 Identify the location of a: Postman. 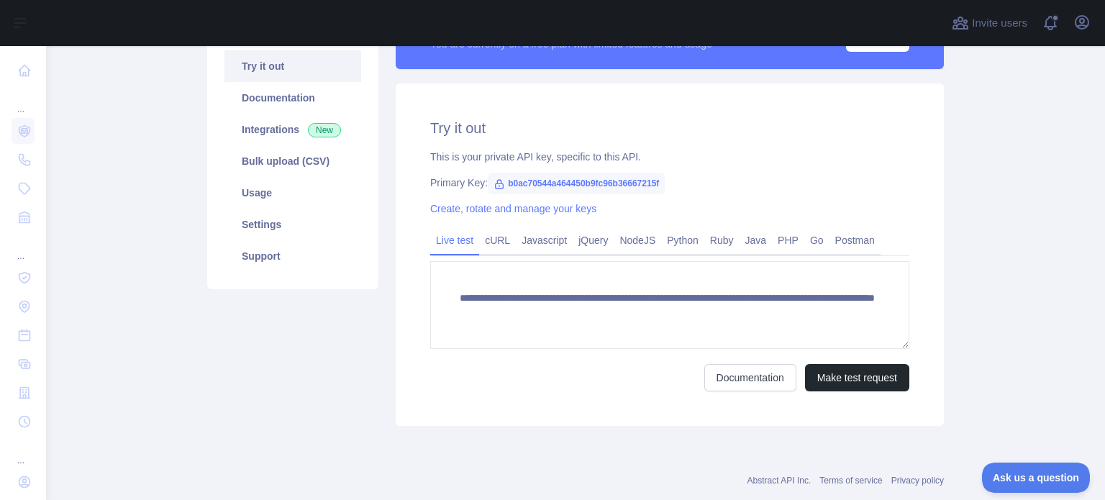
(854, 240).